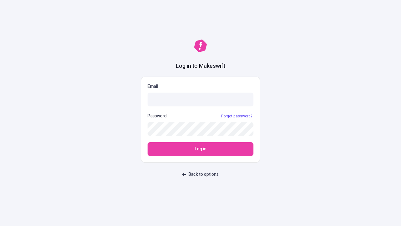  I want to click on span: Log in, so click(201, 149).